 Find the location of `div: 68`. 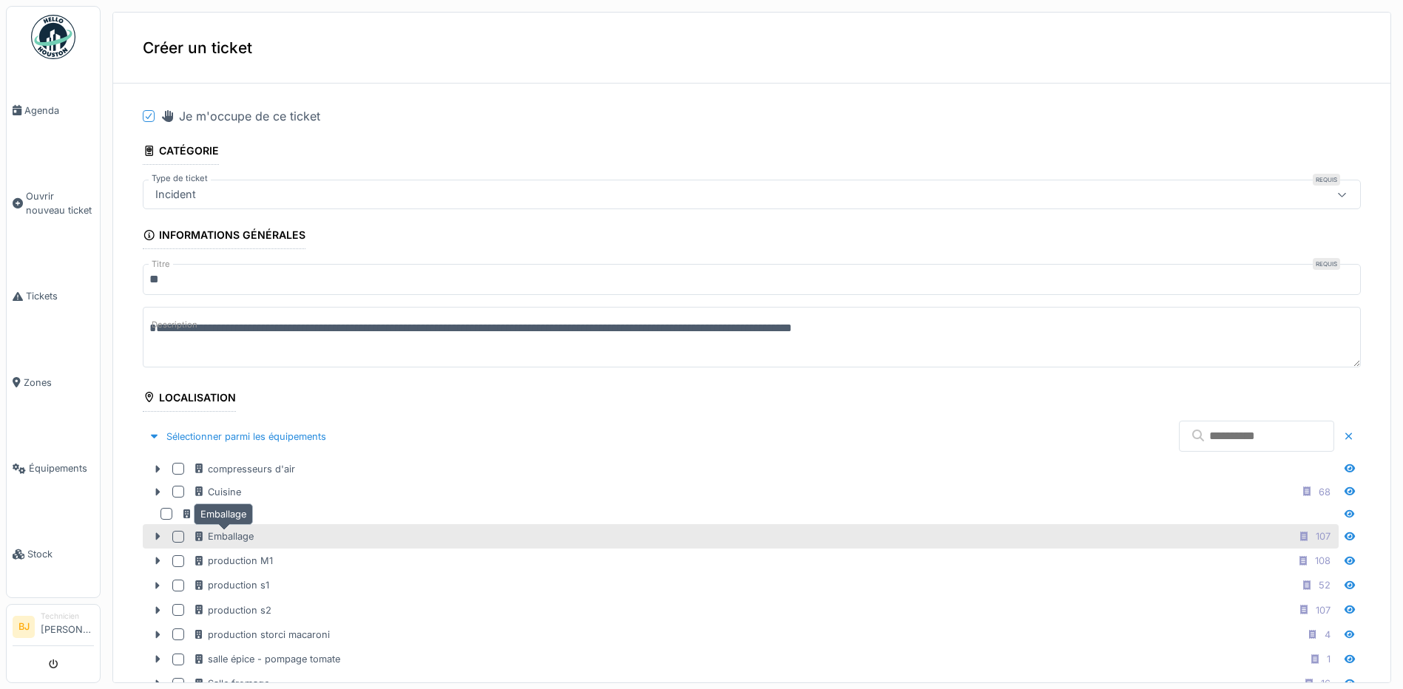

div: 68 is located at coordinates (1324, 492).